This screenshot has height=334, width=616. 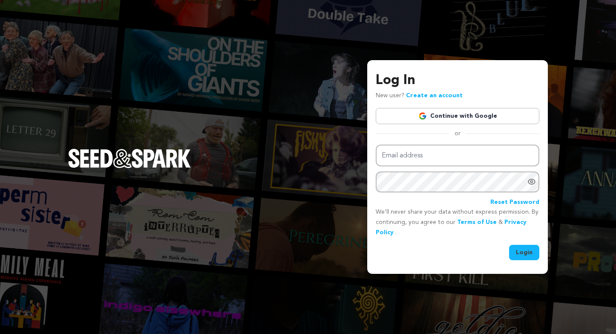 What do you see at coordinates (515, 202) in the screenshot?
I see `a: Reset Password` at bounding box center [515, 202].